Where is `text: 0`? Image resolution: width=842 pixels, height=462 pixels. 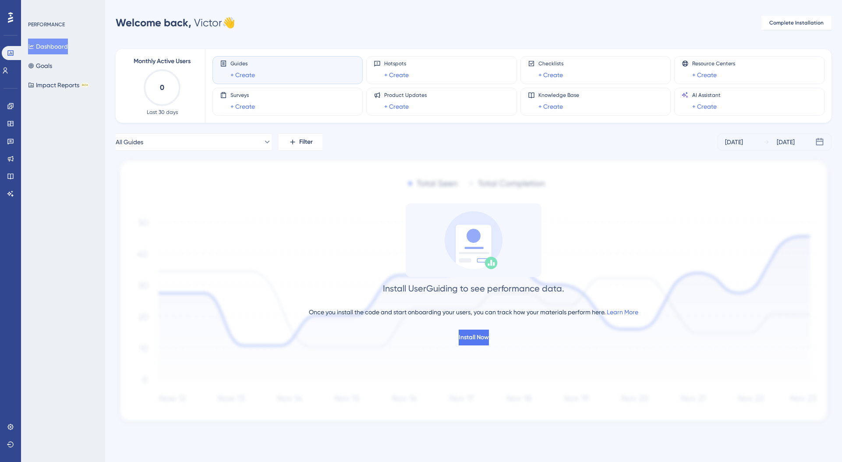
text: 0 is located at coordinates (162, 87).